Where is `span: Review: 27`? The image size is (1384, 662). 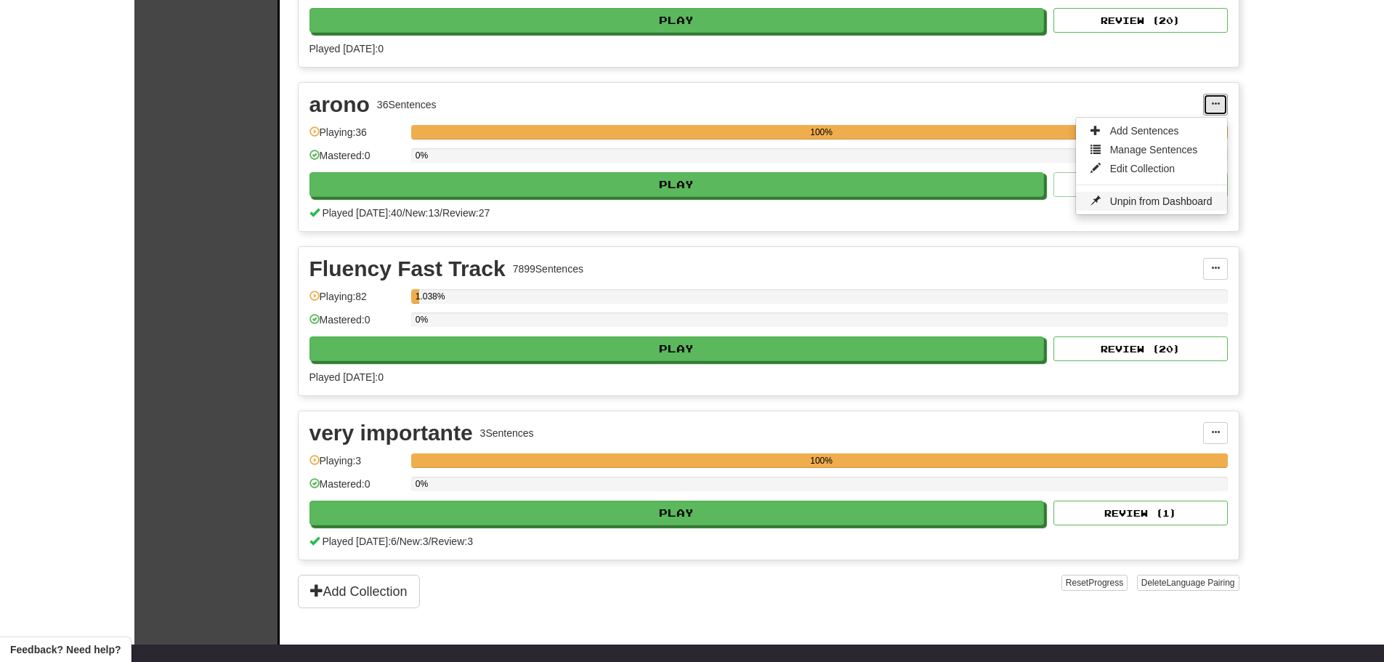 span: Review: 27 is located at coordinates (466, 213).